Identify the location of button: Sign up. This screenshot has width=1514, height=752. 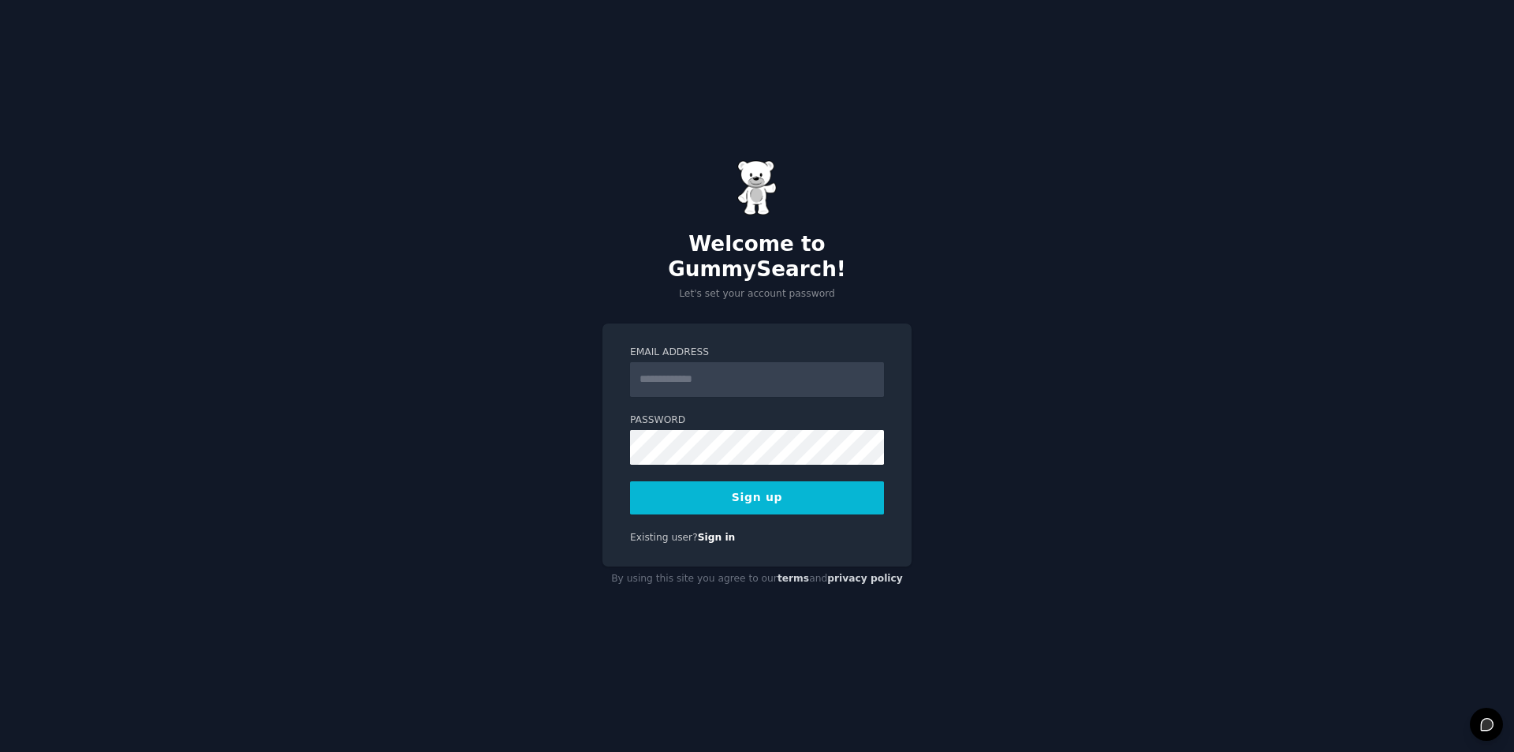
(757, 498).